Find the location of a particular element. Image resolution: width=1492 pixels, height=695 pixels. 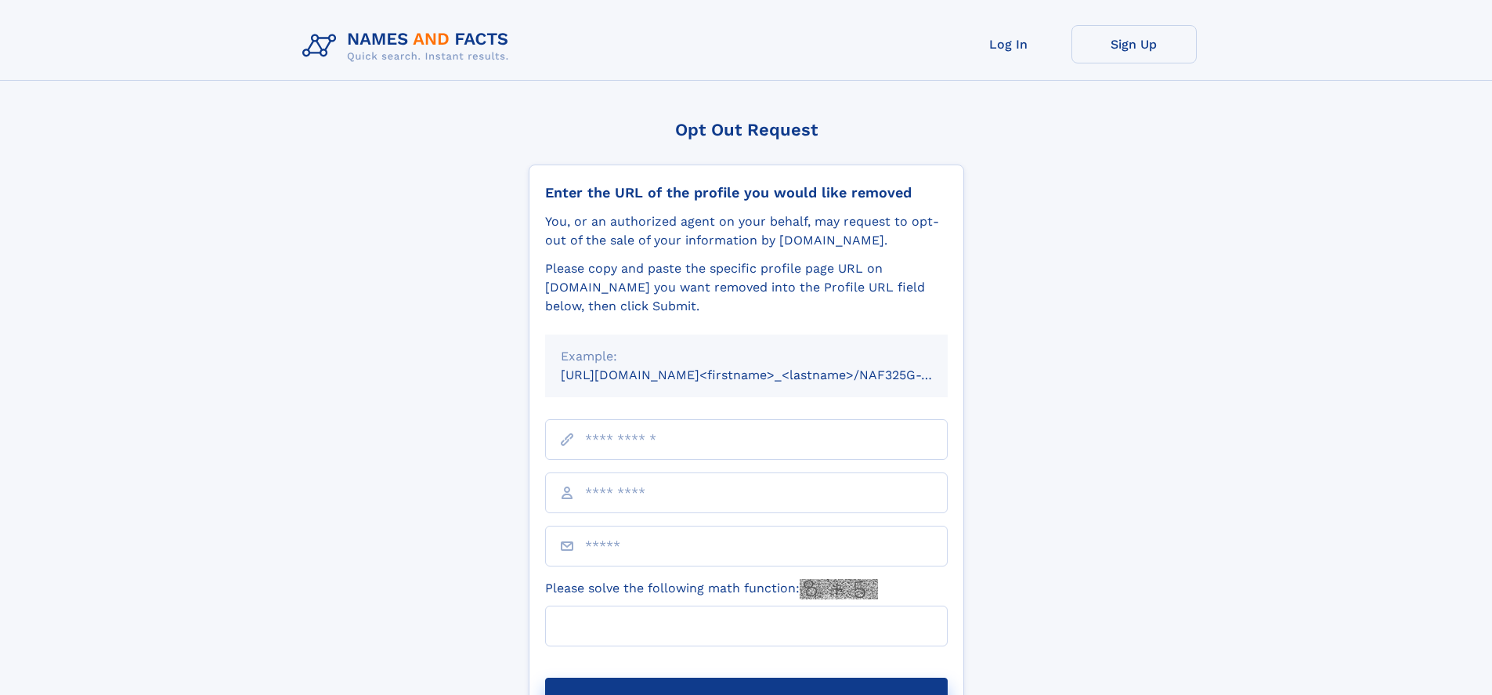

label: Please solve the following math function: is located at coordinates (711, 589).